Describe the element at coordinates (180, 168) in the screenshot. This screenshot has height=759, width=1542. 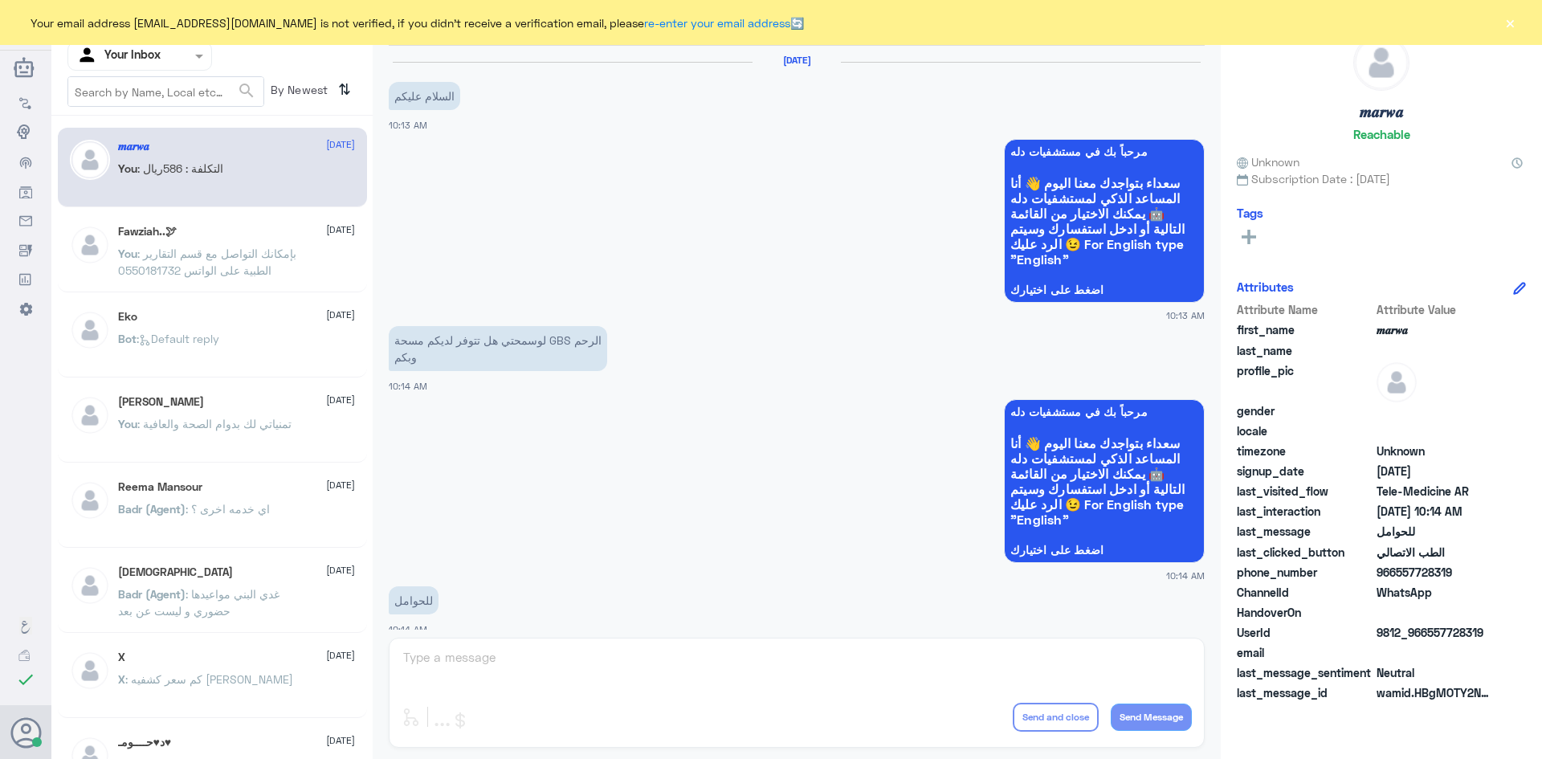
I see `span: : التكلفة : 586ريال` at that location.